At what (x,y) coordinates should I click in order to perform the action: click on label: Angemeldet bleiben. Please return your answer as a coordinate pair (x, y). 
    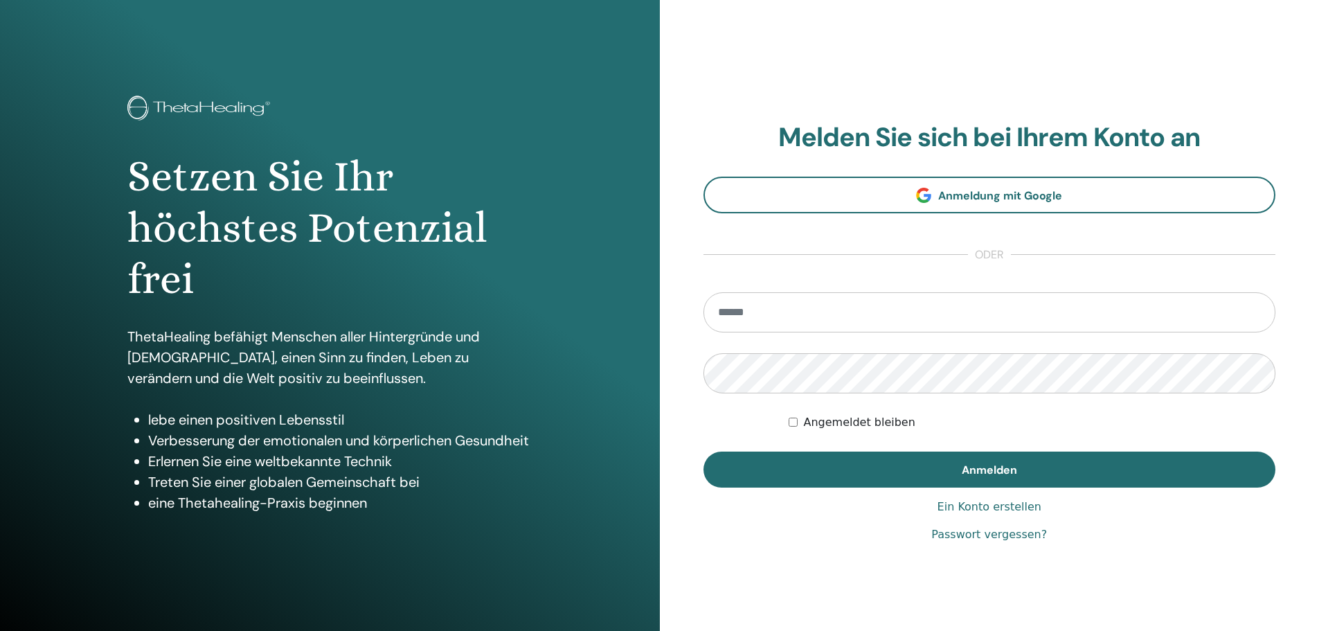
    Looking at the image, I should click on (859, 423).